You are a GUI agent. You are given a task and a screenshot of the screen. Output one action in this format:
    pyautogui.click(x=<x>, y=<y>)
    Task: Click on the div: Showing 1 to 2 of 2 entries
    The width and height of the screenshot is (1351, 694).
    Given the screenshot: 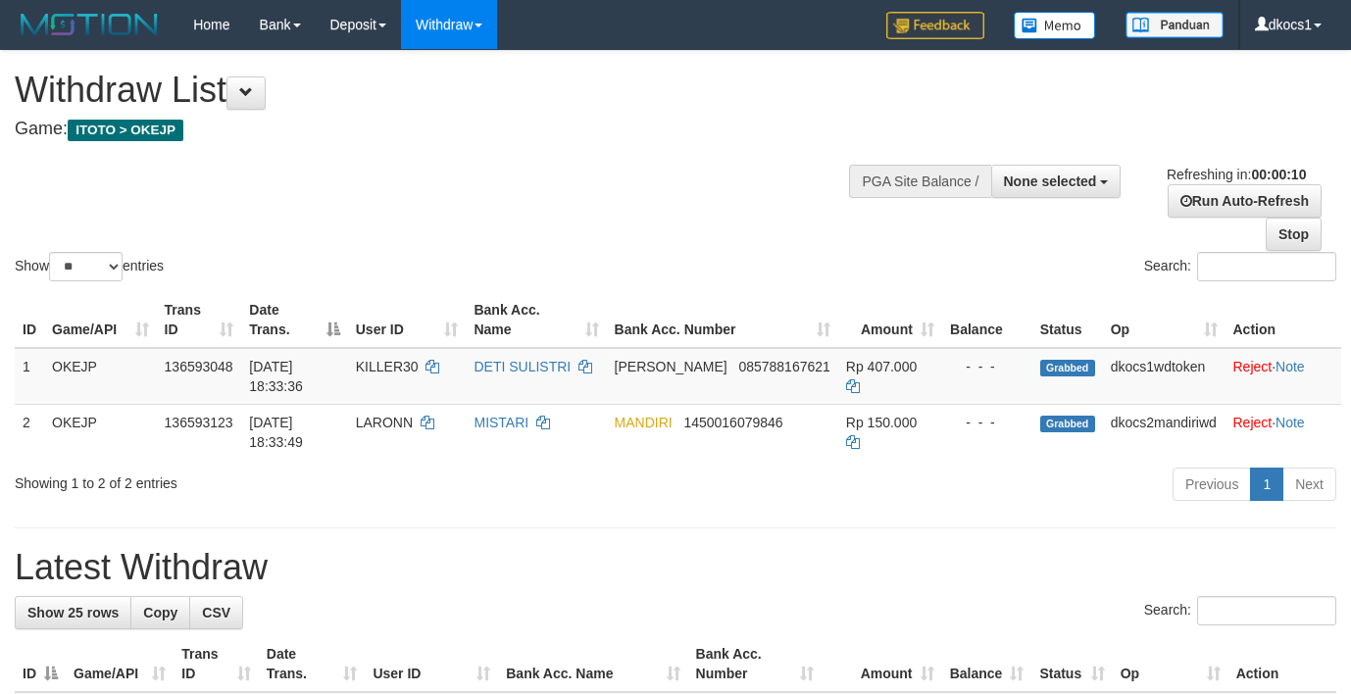 What is the action you would take?
    pyautogui.click(x=281, y=479)
    